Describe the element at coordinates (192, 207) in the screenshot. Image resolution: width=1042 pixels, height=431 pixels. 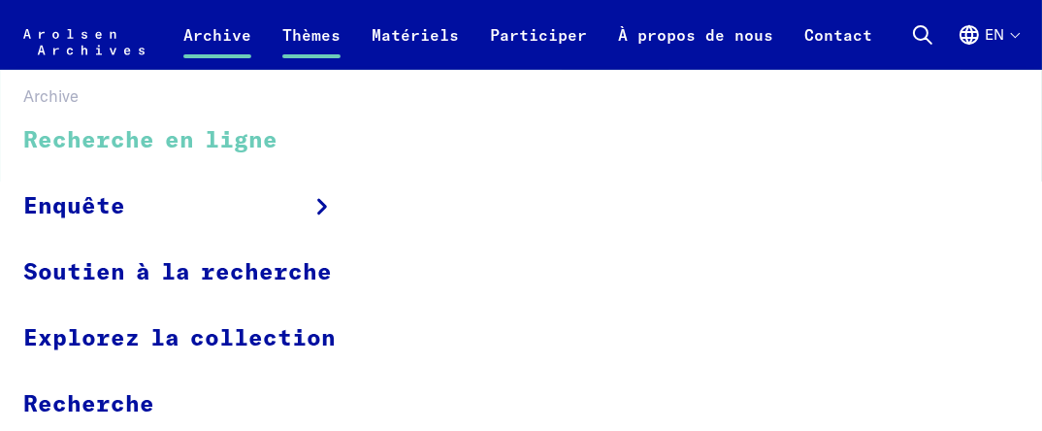
I see `a: Enquête` at that location.